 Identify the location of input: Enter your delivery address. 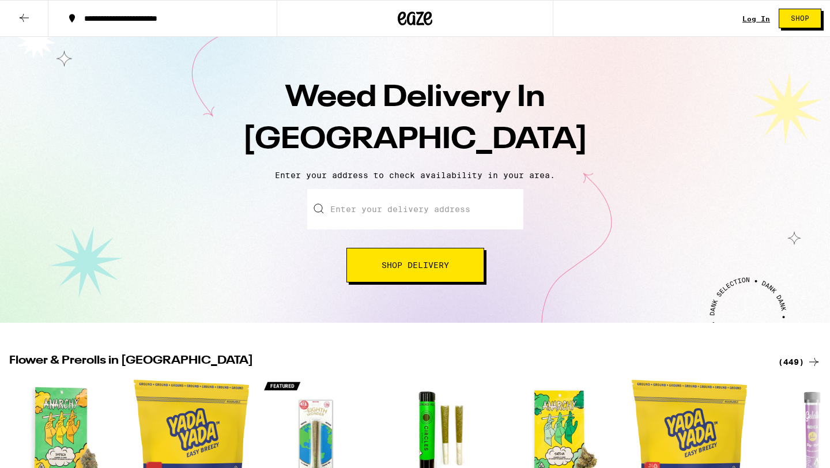
(415, 209).